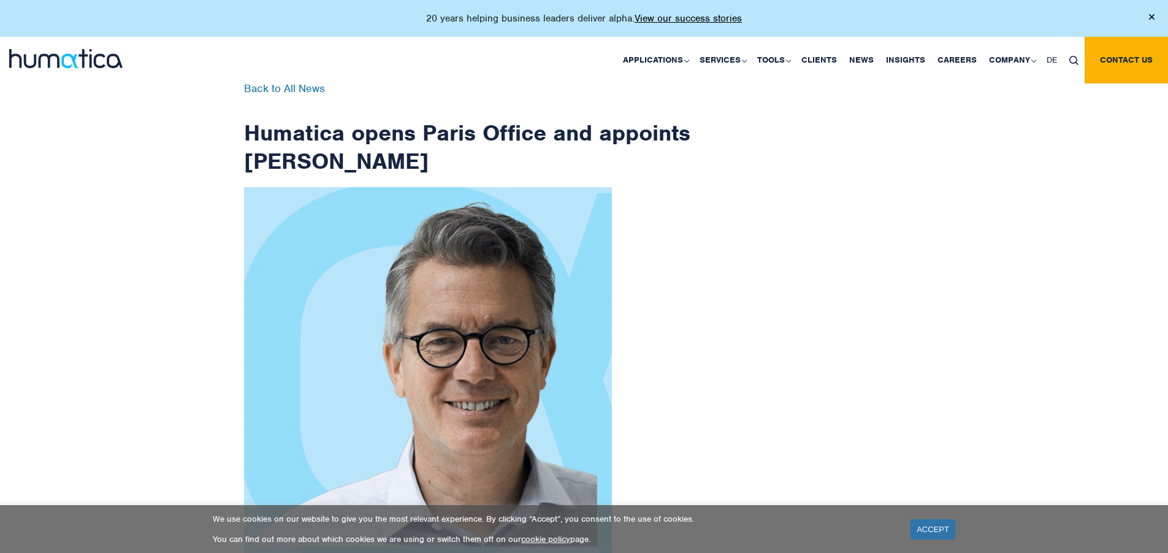 This screenshot has width=1168, height=553. I want to click on a: Company, so click(1012, 60).